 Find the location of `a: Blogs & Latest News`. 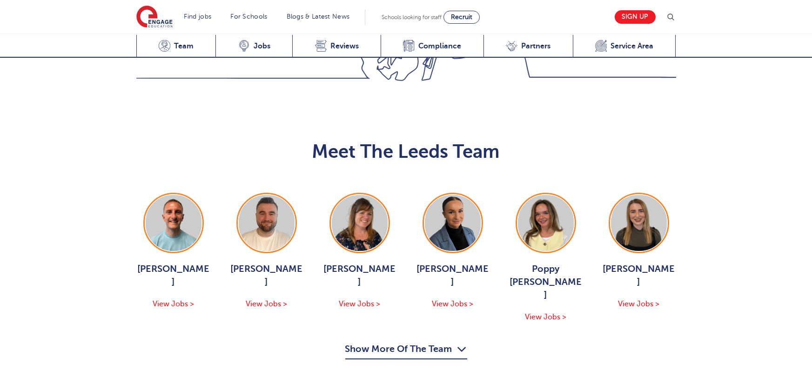

a: Blogs & Latest News is located at coordinates (318, 16).